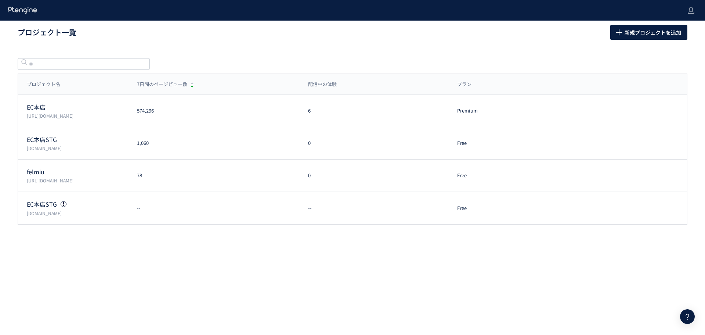 The width and height of the screenshot is (705, 335). What do you see at coordinates (77, 107) in the screenshot?
I see `p: EC本店` at bounding box center [77, 107].